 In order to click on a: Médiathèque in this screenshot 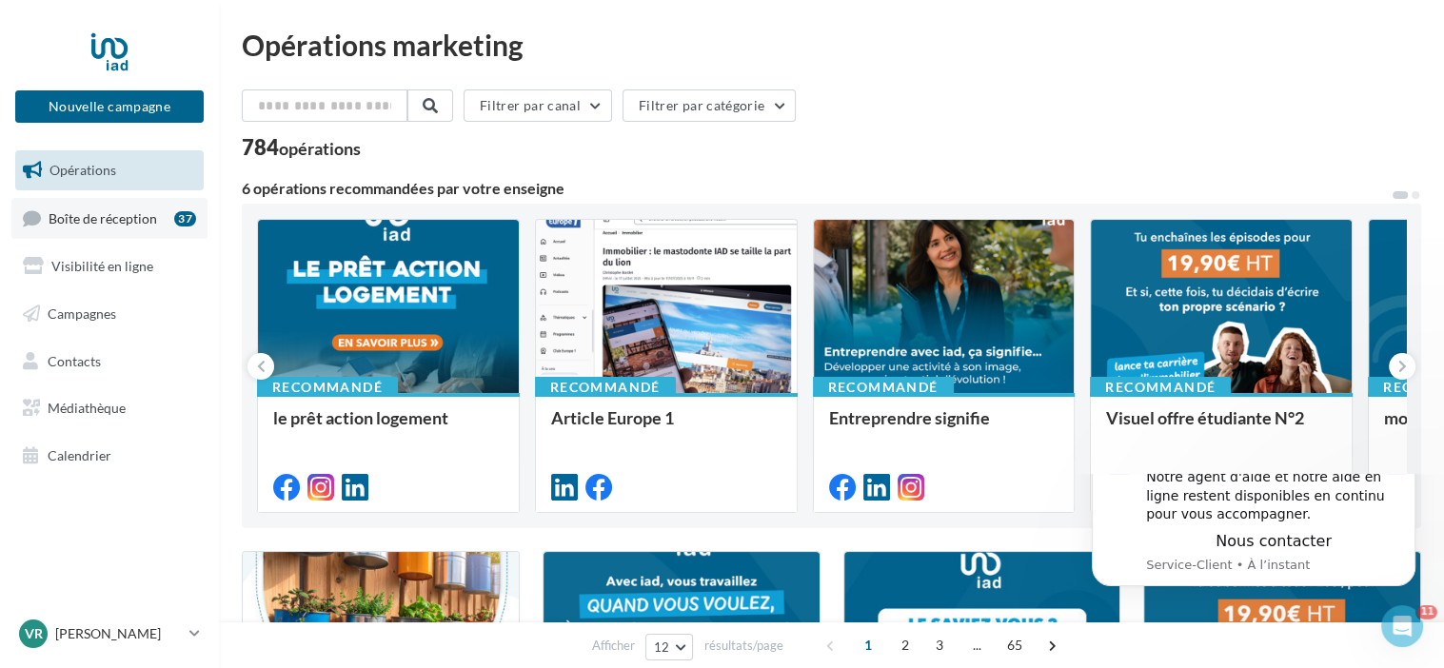, I will do `click(109, 408)`.